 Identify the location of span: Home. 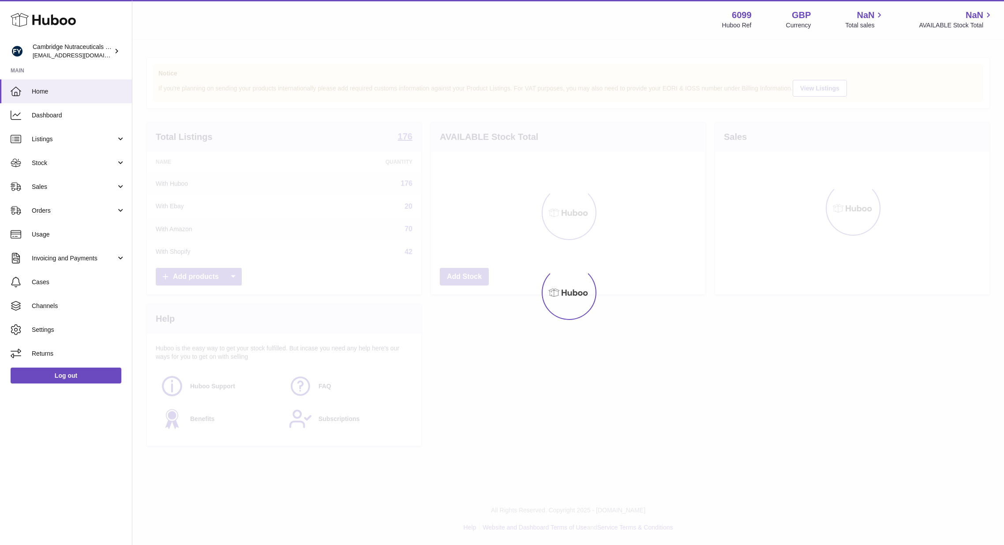
(79, 91).